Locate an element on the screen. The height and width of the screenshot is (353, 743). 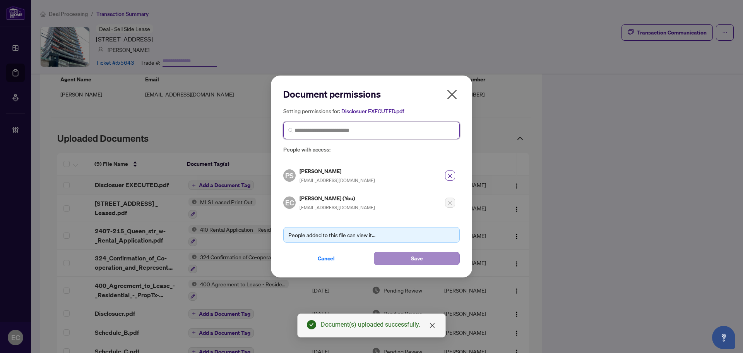
div: Document(s) uploaded successfully. is located at coordinates (379, 324).